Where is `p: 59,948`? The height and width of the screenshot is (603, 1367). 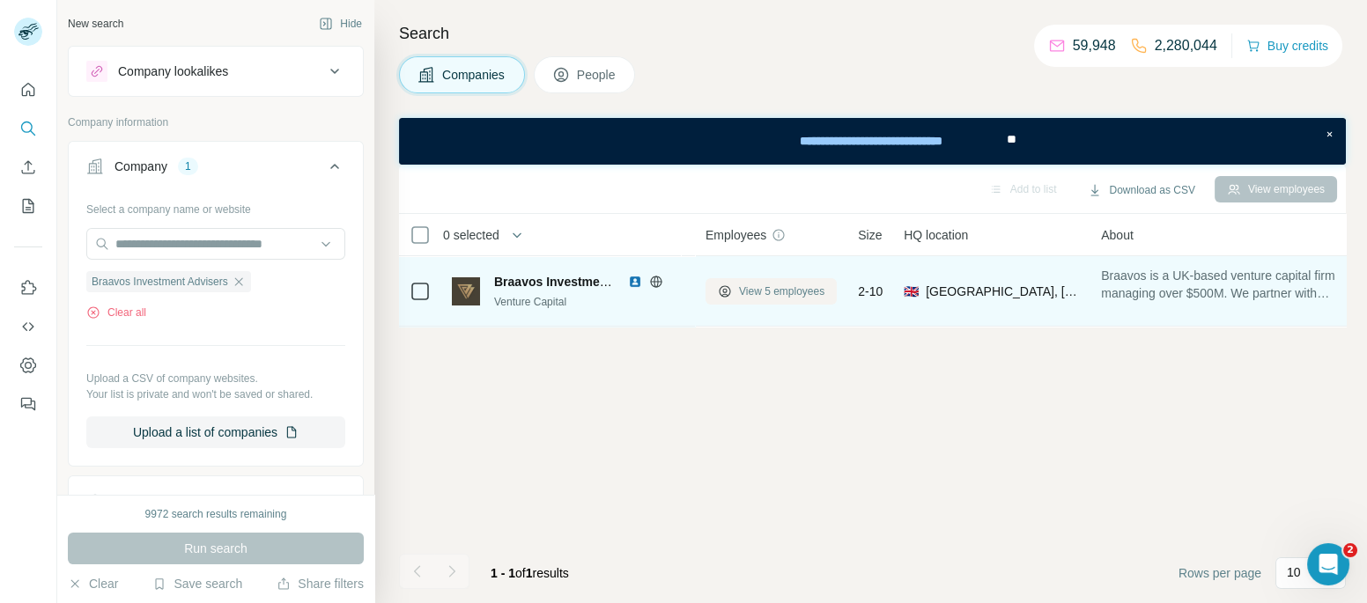 p: 59,948 is located at coordinates (1094, 46).